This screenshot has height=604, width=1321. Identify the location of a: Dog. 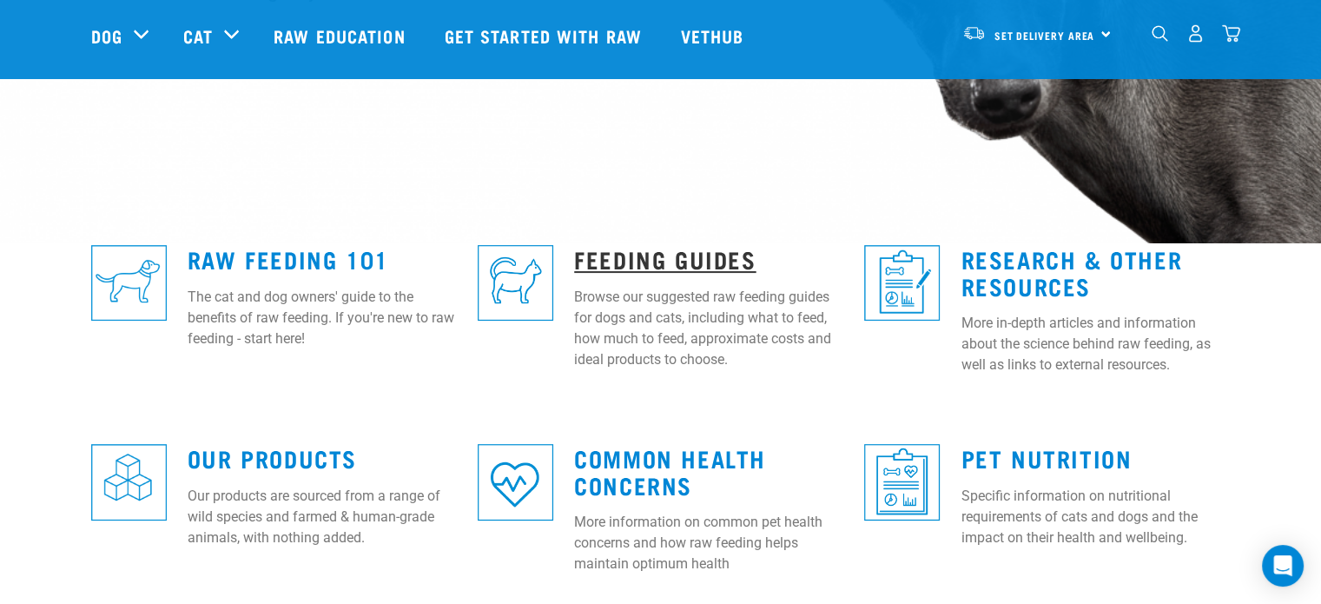
(107, 36).